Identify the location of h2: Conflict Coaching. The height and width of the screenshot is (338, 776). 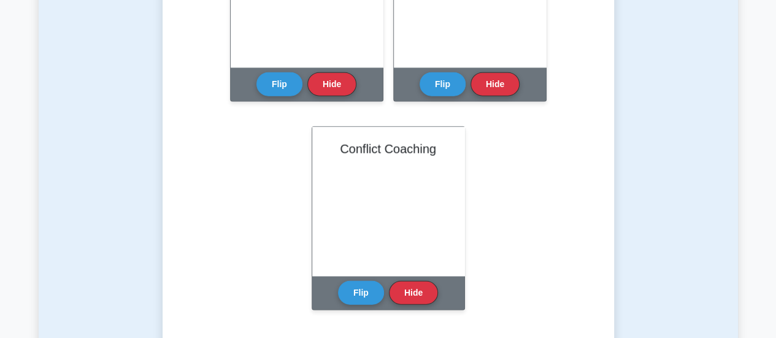
(389, 149).